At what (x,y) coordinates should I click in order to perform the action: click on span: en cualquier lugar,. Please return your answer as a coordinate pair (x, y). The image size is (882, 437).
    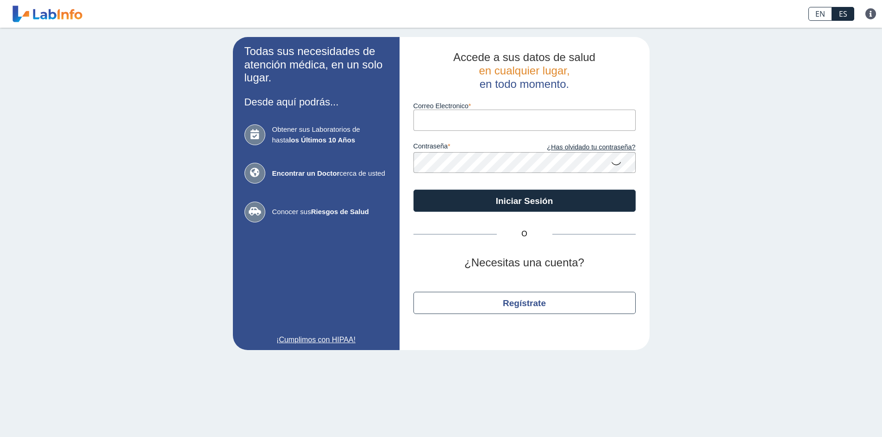
    Looking at the image, I should click on (524, 70).